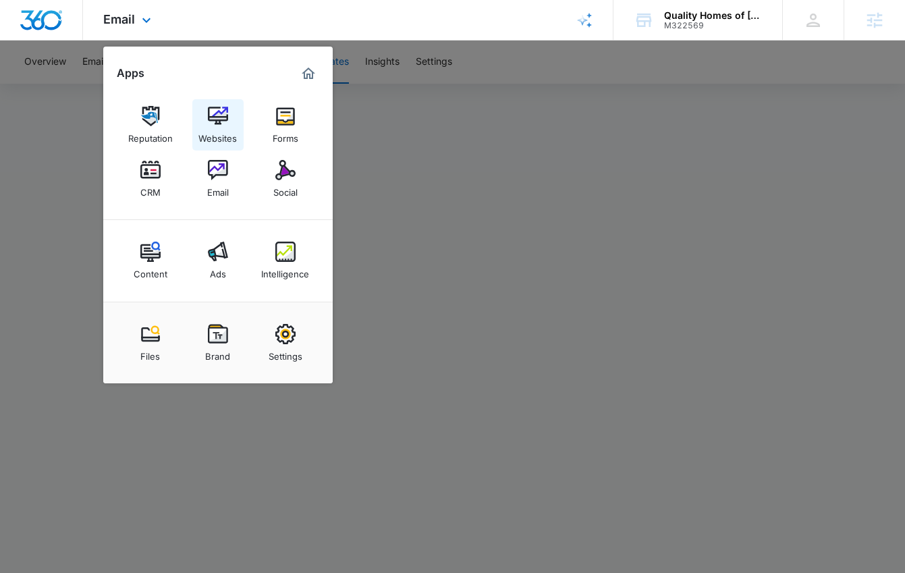 This screenshot has width=905, height=573. Describe the element at coordinates (150, 189) in the screenshot. I see `div: CRM` at that location.